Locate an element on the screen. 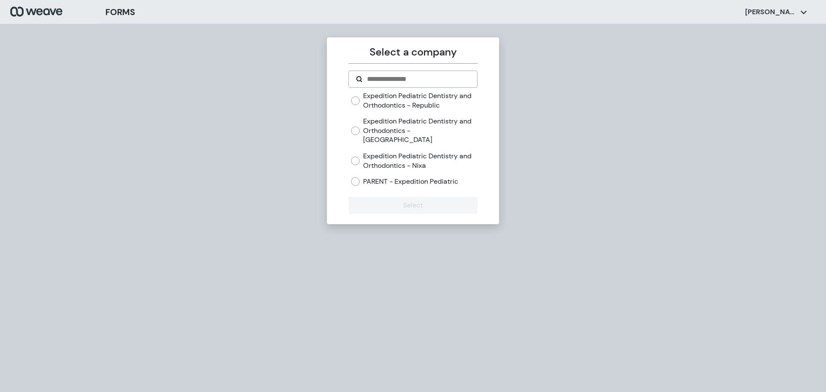 The image size is (826, 392). label: Expedition Pediatric Dentistry and Orthodontics - Nixa is located at coordinates (420, 161).